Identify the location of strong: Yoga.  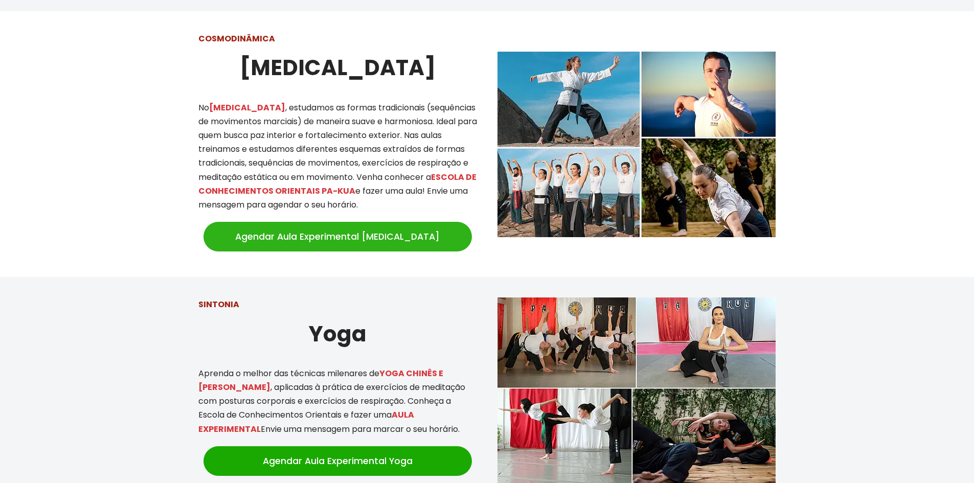
(338, 334).